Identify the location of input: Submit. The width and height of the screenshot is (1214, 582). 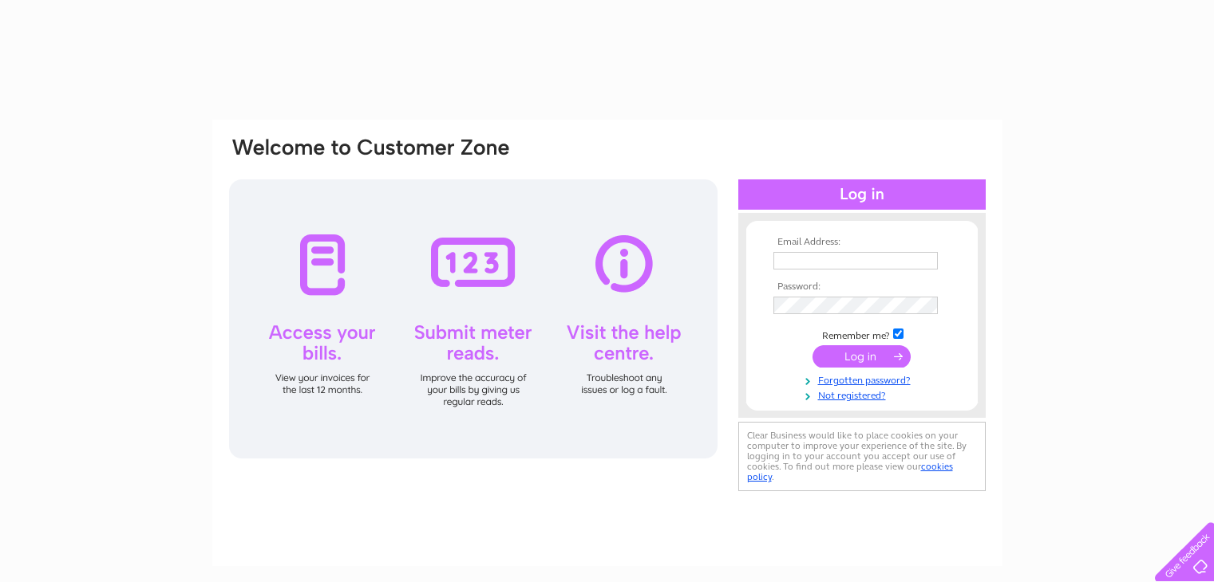
(861, 357).